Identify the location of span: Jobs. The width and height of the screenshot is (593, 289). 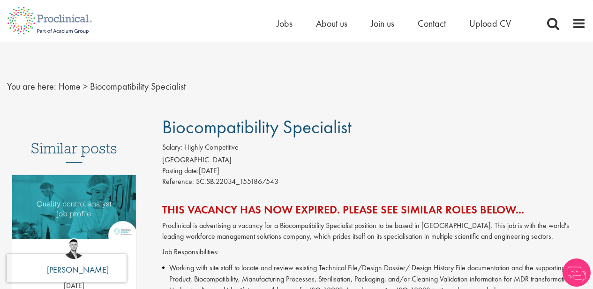
(285, 23).